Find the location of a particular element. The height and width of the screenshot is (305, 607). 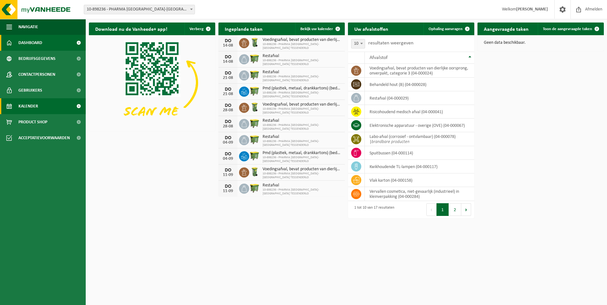

span: Contactpersonen is located at coordinates (37, 75).